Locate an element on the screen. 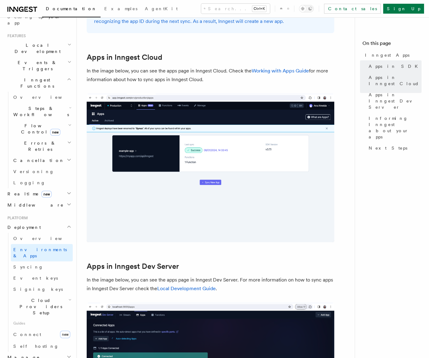 This screenshot has width=429, height=358. span: Middleware is located at coordinates (34, 205).